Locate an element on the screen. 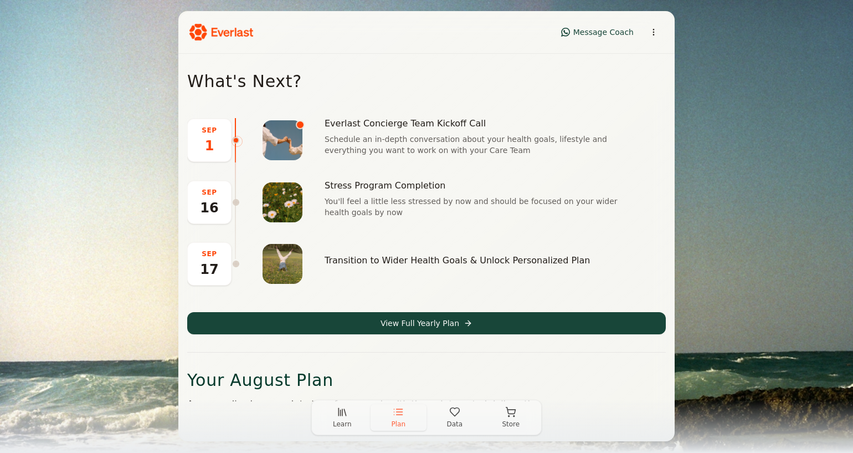 This screenshot has height=453, width=853. img: Everlast Logo is located at coordinates (221, 32).